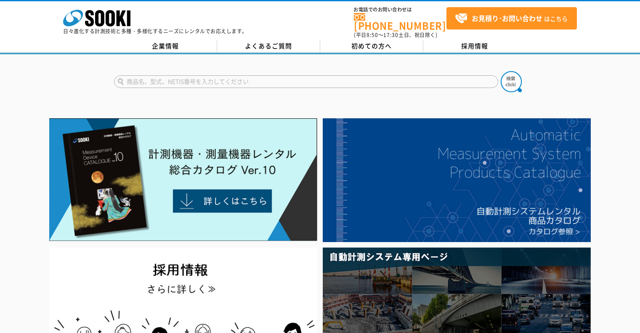  Describe the element at coordinates (511, 82) in the screenshot. I see `img: btn_search.png` at that location.